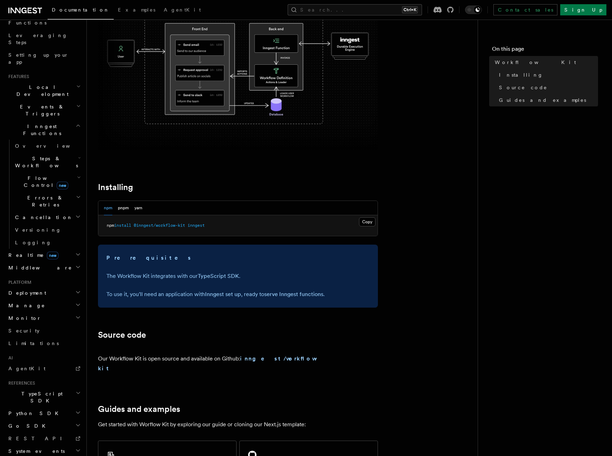 This screenshot has height=456, width=612. Describe the element at coordinates (47, 217) in the screenshot. I see `button: Cancellation` at that location.